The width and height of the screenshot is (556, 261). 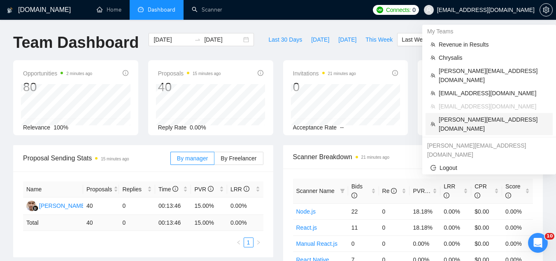 What do you see at coordinates (285, 40) in the screenshot?
I see `span: Last 30 Days` at bounding box center [285, 40].